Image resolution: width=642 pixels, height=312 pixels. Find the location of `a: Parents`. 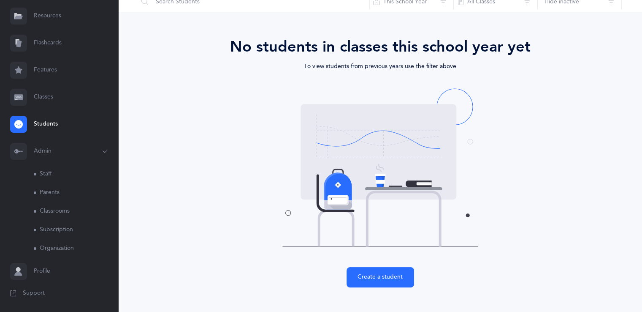

a: Parents is located at coordinates (76, 193).